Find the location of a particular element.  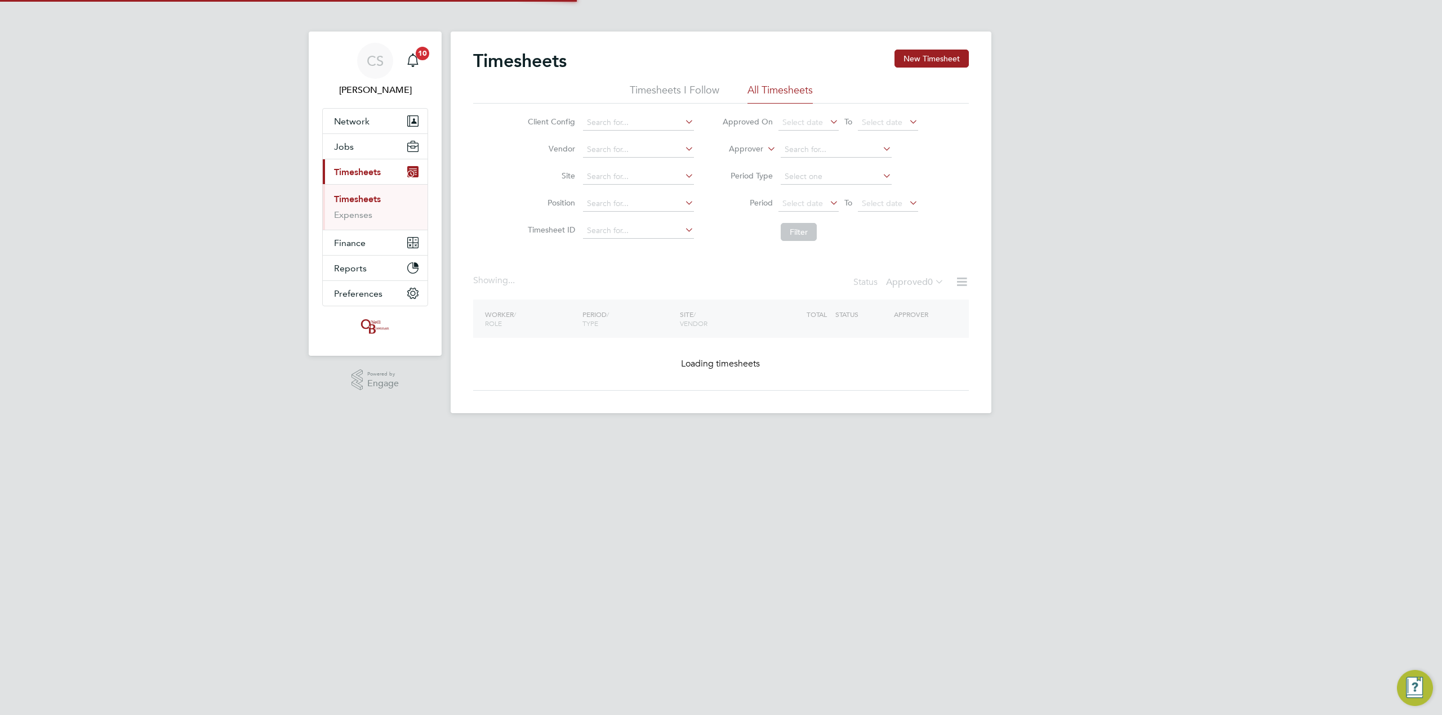

button: Jobs is located at coordinates (375, 146).